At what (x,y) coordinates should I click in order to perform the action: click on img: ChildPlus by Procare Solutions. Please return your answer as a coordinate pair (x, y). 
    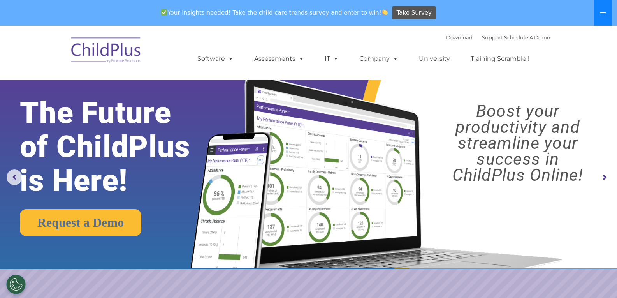
    Looking at the image, I should click on (106, 51).